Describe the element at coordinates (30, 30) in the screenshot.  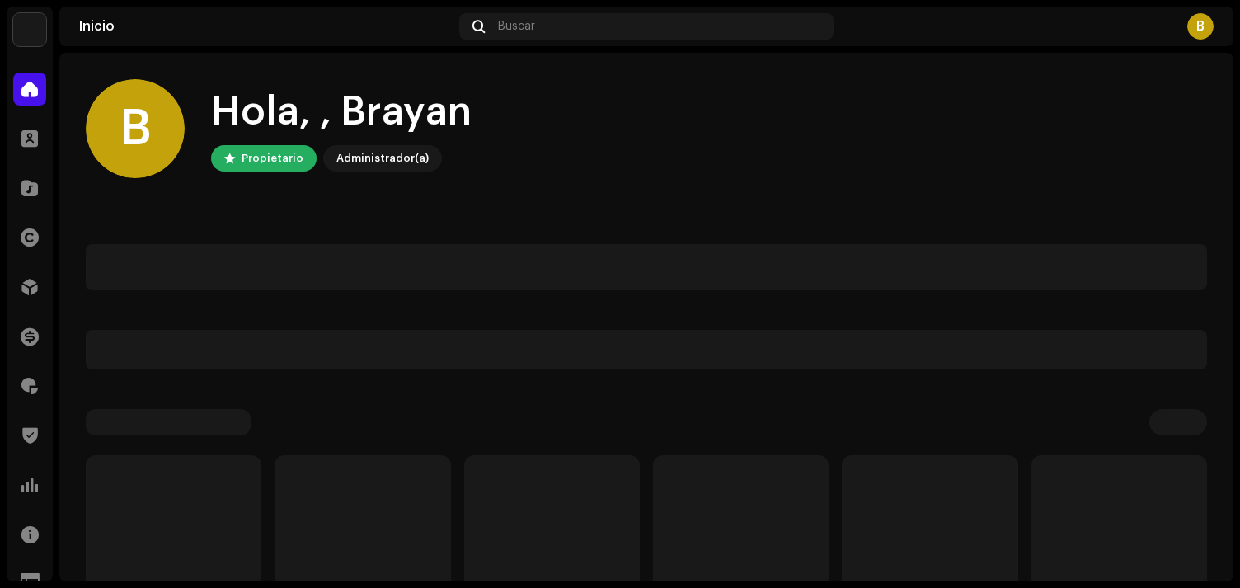
I see `img: 11908429-0a35-4b93-8273-cf50c59ef73e` at that location.